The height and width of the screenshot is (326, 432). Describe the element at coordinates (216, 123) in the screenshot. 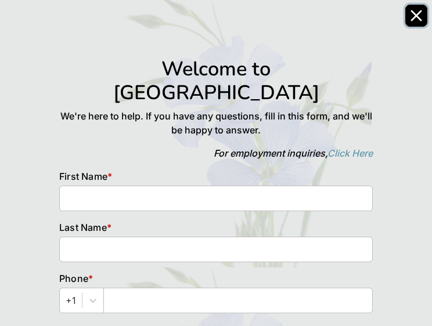

I see `p: We're here to help. If you have any questions, fill in this form, and we'll be happy to answer.` at that location.